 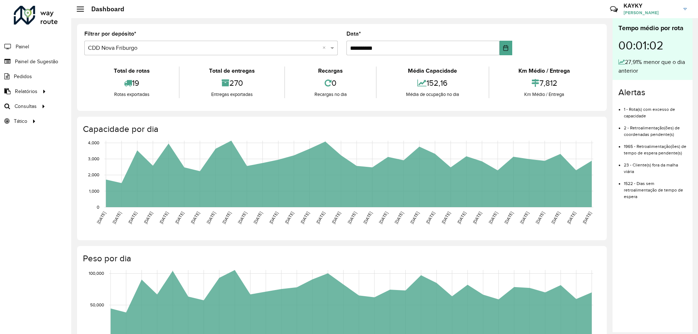 What do you see at coordinates (232, 71) in the screenshot?
I see `div: Total de entregas` at bounding box center [232, 71].